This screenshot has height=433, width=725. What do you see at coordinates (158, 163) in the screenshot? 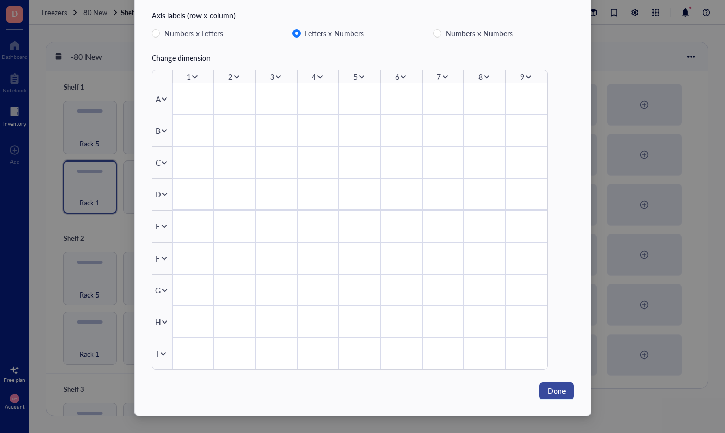
I see `div: C` at bounding box center [158, 163].